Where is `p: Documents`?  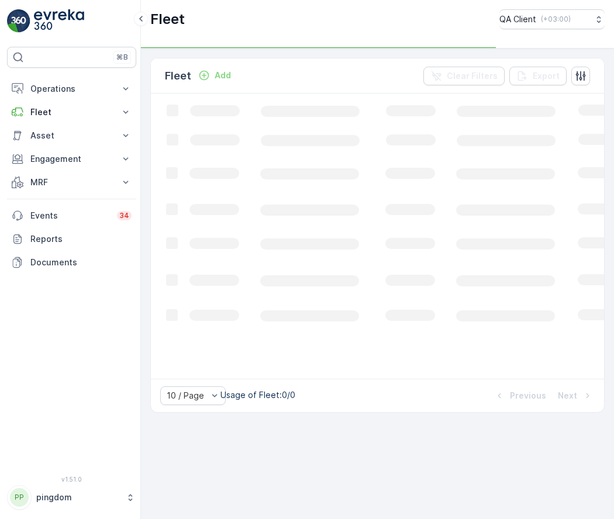 p: Documents is located at coordinates (81, 262).